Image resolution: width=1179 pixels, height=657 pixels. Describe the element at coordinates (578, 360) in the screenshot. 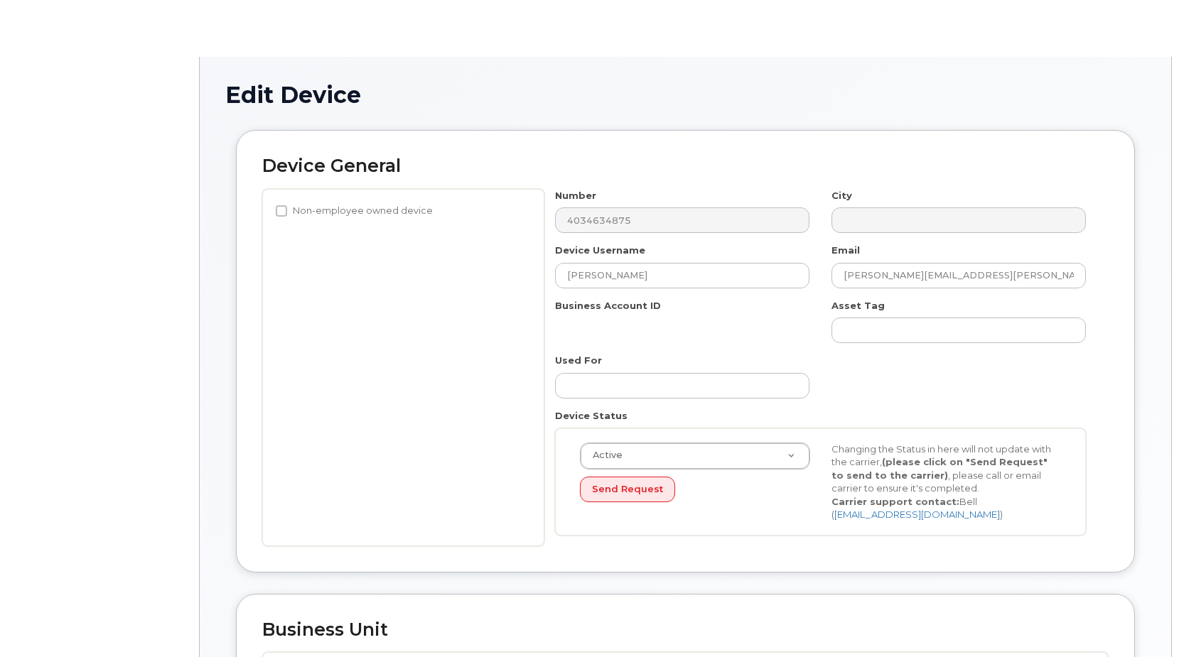

I see `label: Used For` at that location.